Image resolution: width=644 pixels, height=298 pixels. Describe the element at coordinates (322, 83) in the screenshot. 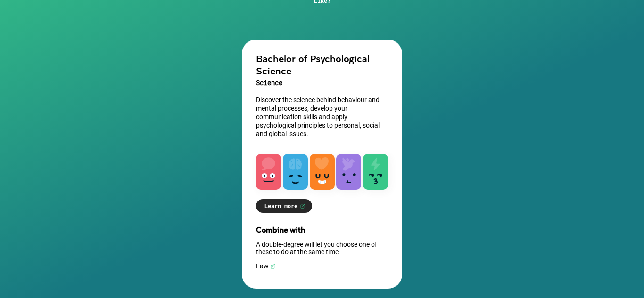

I see `h3: Science` at that location.